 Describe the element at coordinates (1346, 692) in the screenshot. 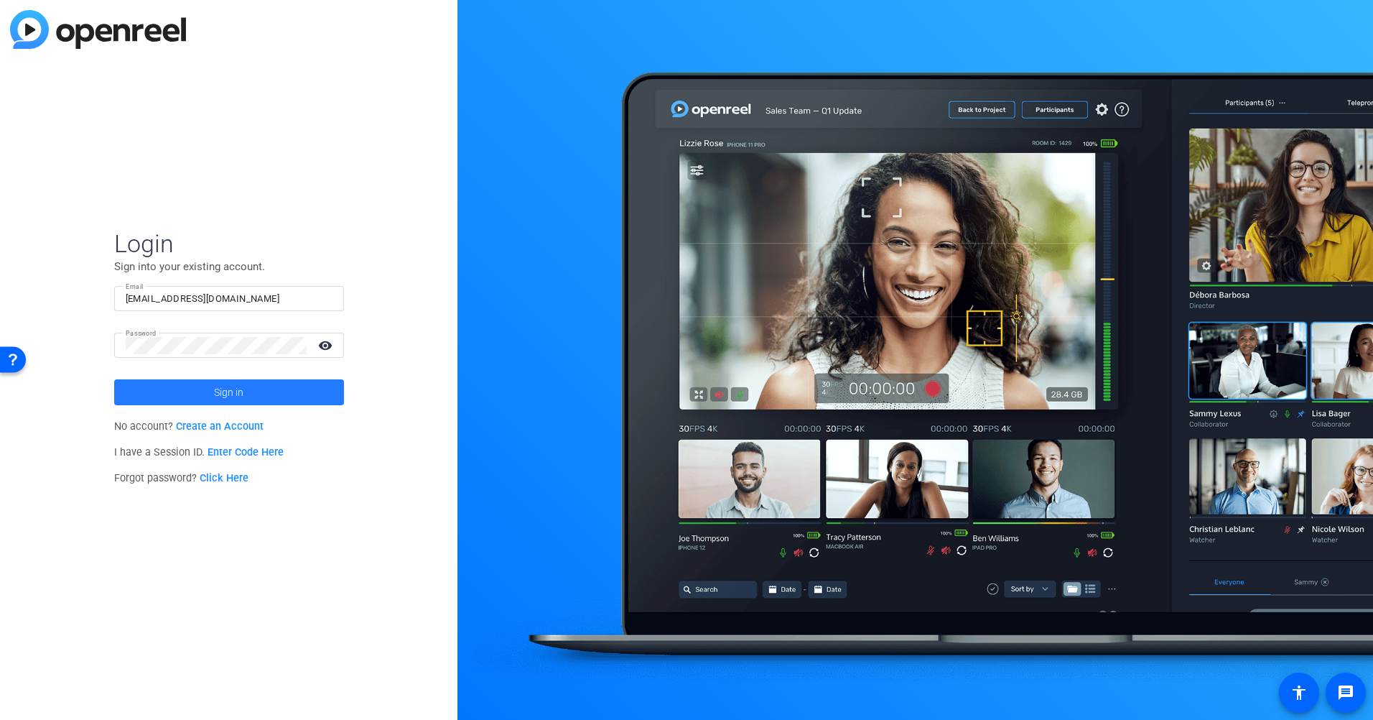

I see `mat-icon: message` at that location.